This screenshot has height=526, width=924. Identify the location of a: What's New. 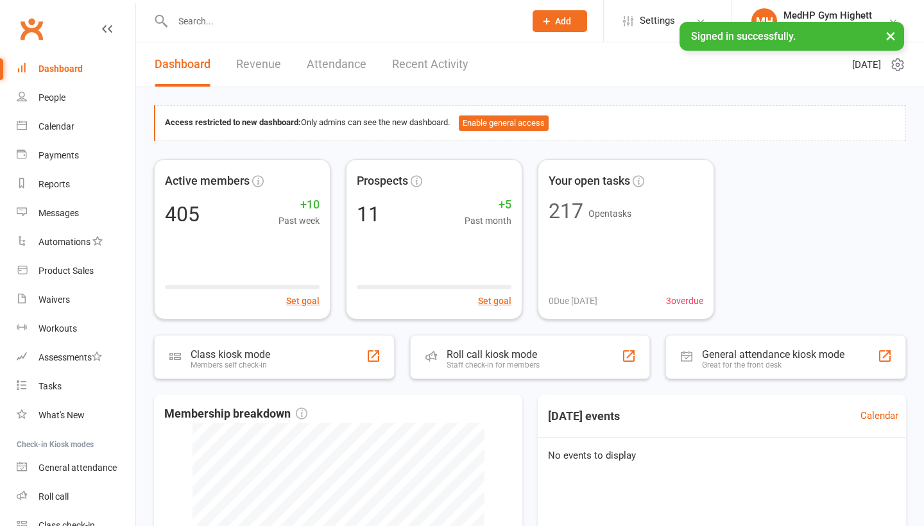
(76, 415).